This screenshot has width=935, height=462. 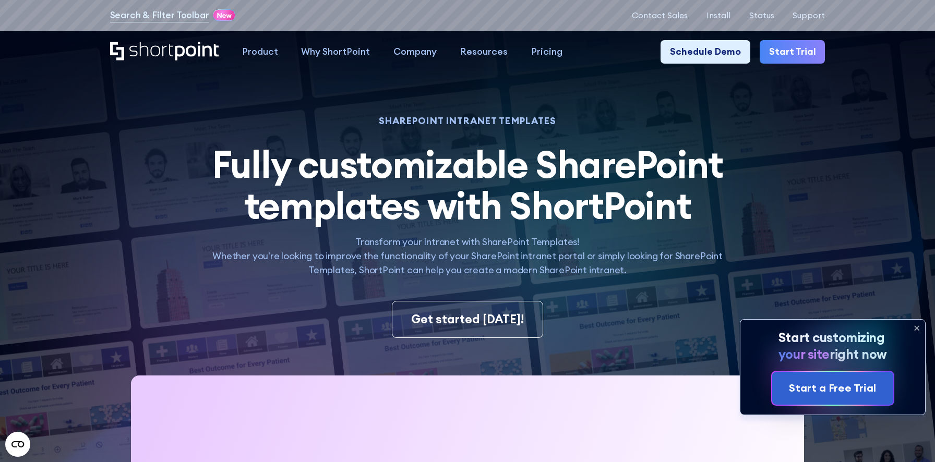 What do you see at coordinates (547, 52) in the screenshot?
I see `div: Pricing` at bounding box center [547, 52].